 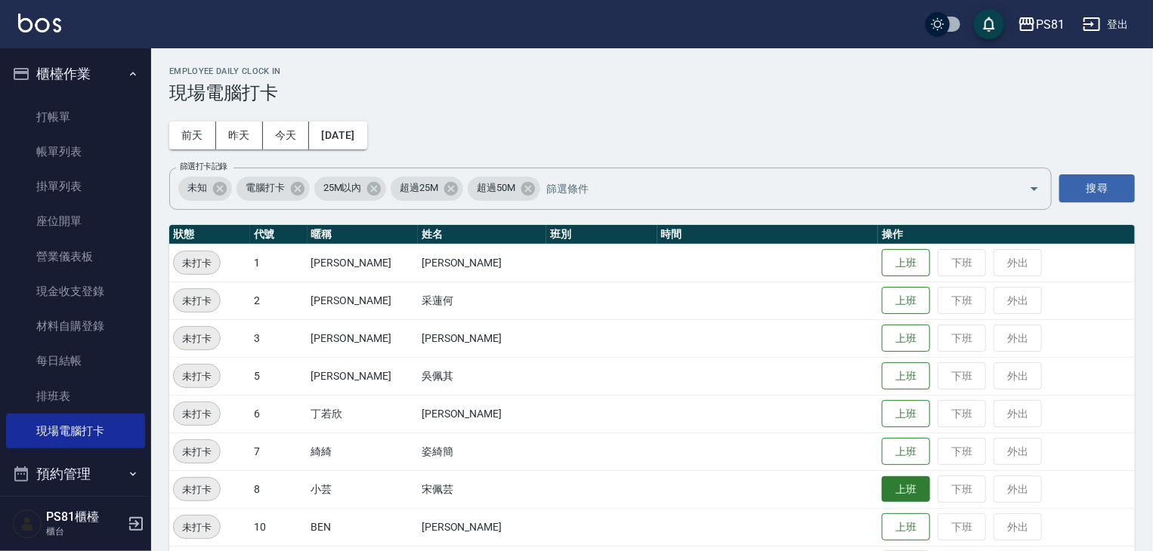 I want to click on h2: Employee Daily Clock In, so click(x=652, y=71).